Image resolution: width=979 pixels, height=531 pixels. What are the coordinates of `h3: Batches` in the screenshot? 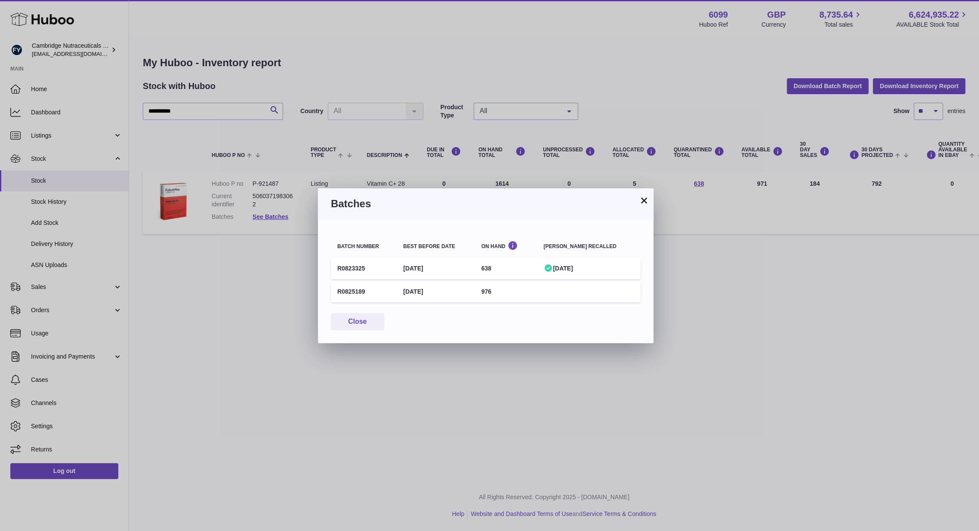 It's located at (486, 204).